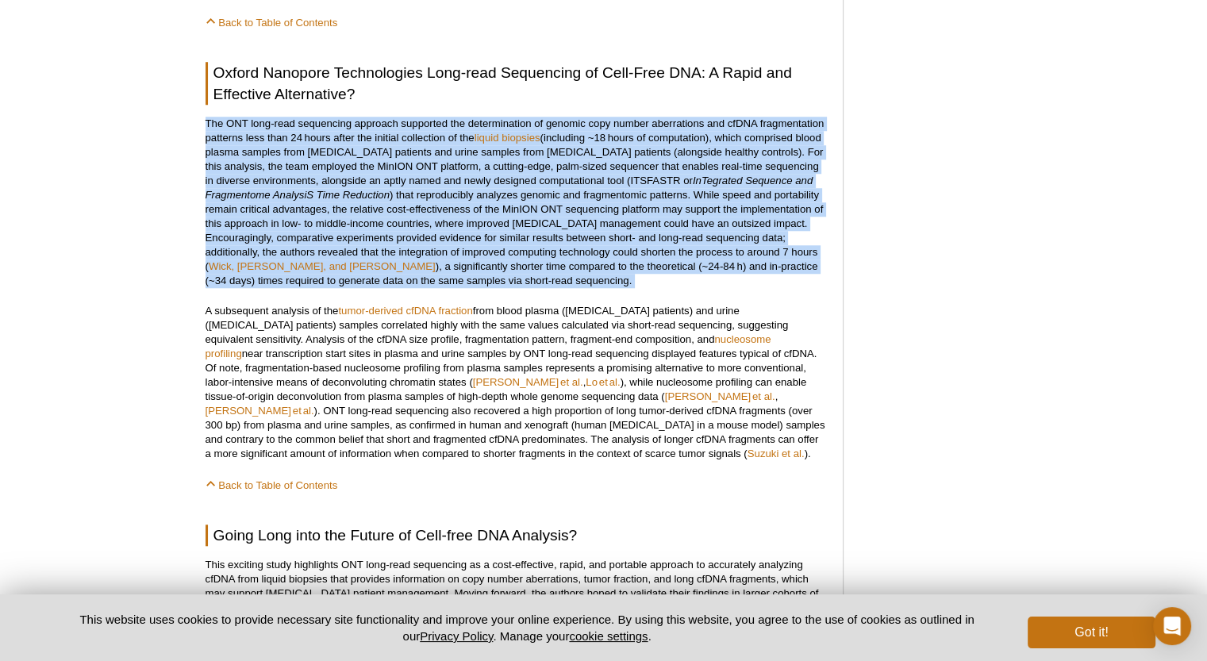  I want to click on button: cookie settings, so click(608, 636).